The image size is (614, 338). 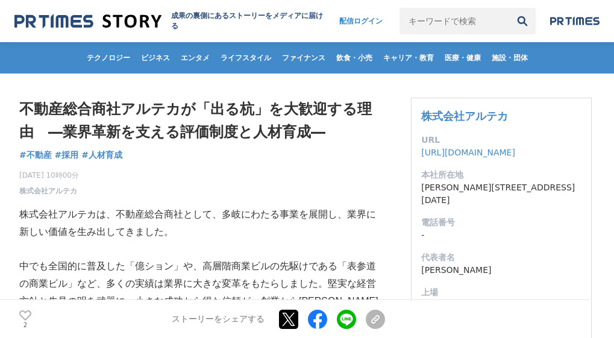 What do you see at coordinates (88, 21) in the screenshot?
I see `img: 成果の裏側にあるストーリーをメディアに届ける` at bounding box center [88, 21].